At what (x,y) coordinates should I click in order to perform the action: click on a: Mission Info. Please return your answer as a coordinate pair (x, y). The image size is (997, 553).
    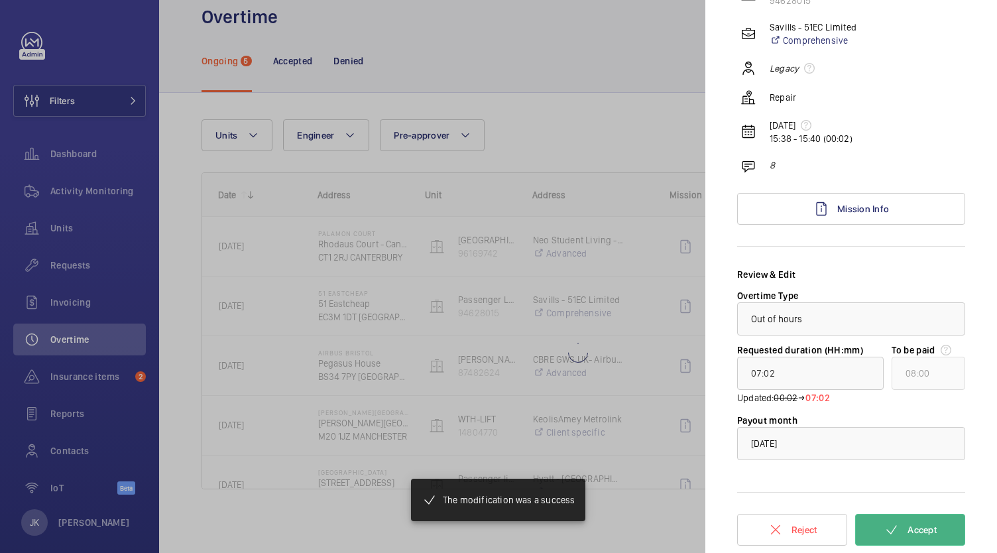
    Looking at the image, I should click on (851, 209).